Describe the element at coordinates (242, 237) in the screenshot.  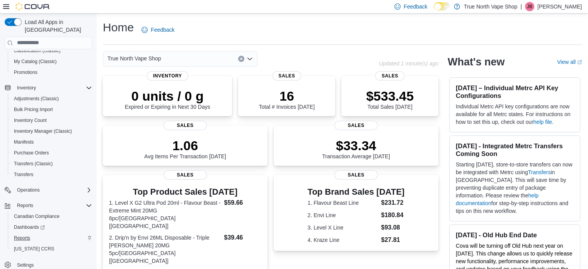
I see `dd: $39.46` at that location.